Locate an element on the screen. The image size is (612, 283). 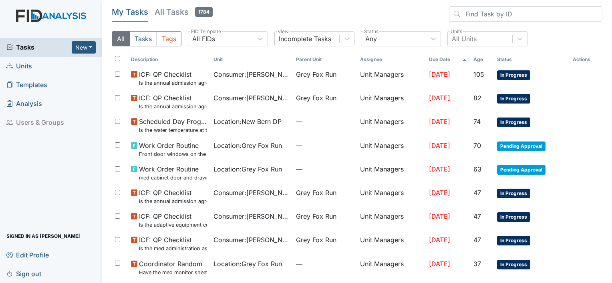
span: Coordinator Random Have the med monitor sheets been filled out? is located at coordinates (173, 268).